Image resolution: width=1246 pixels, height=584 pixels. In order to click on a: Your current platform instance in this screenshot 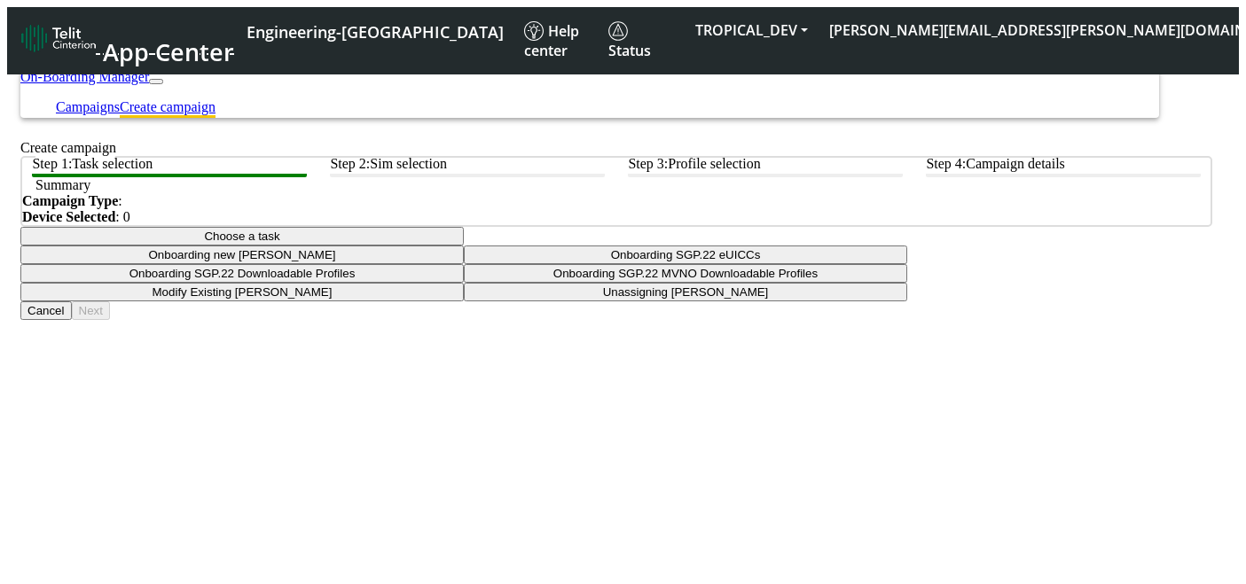, I will do `click(374, 30)`.